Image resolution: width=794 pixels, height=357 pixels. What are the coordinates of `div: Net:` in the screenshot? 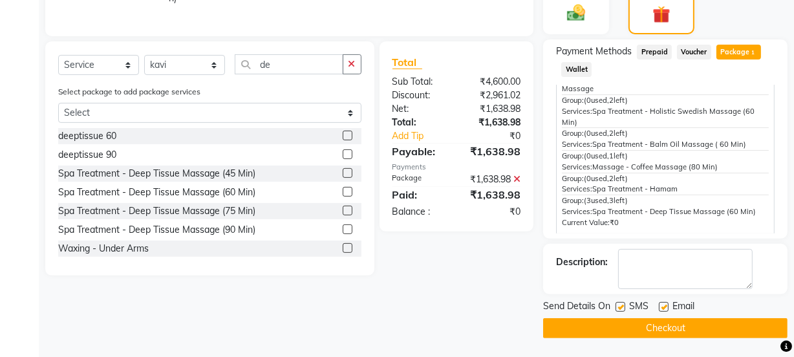 It's located at (420, 109).